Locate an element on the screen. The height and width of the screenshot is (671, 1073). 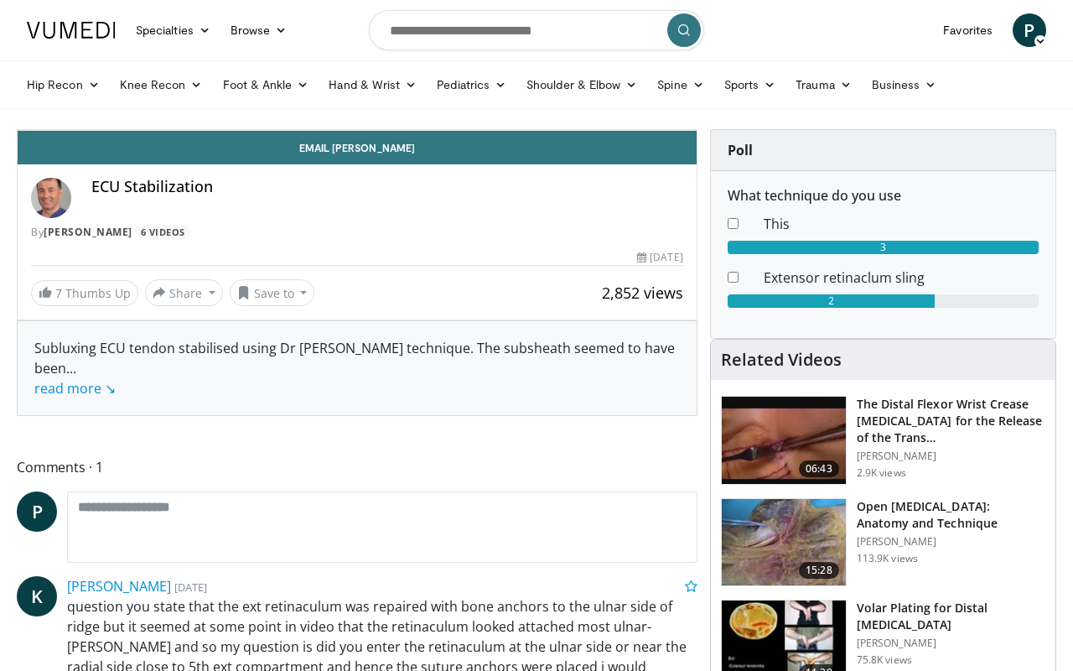
p: 2.9K views is located at coordinates (881, 473).